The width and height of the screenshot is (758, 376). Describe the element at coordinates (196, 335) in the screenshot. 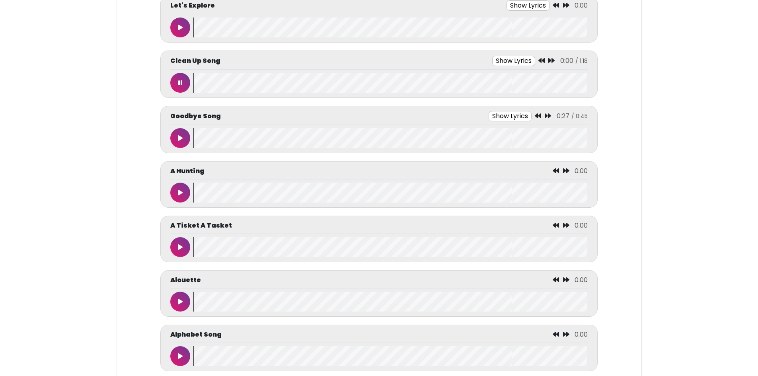

I see `p: Alphabet Song` at that location.